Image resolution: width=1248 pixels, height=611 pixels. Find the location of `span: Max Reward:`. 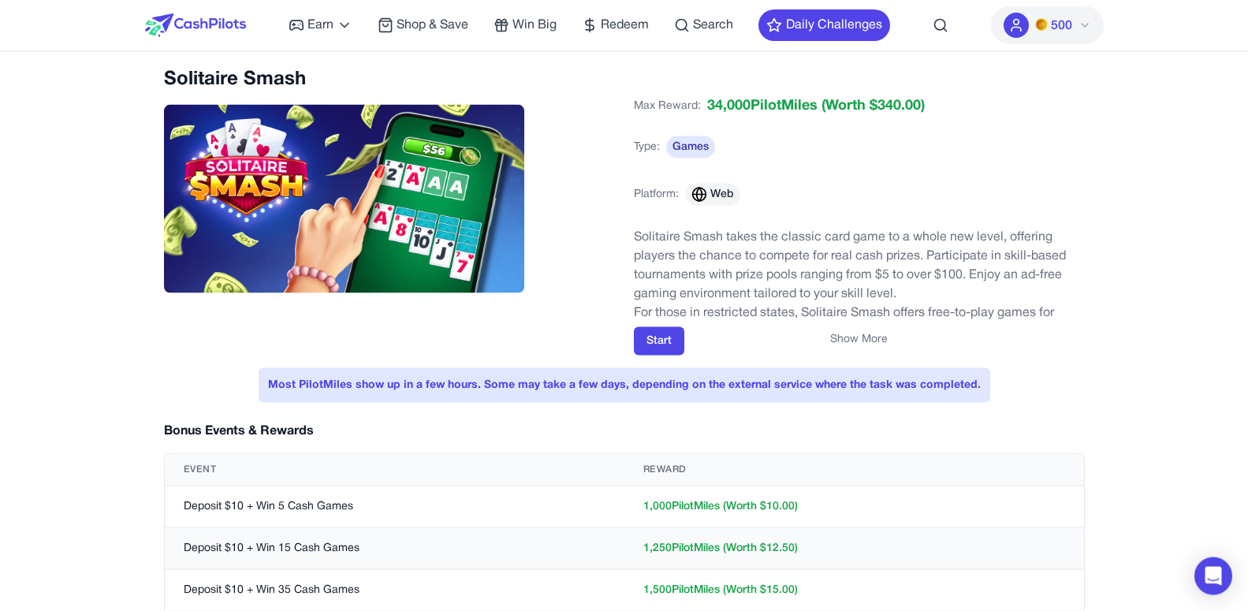

span: Max Reward: is located at coordinates (667, 106).